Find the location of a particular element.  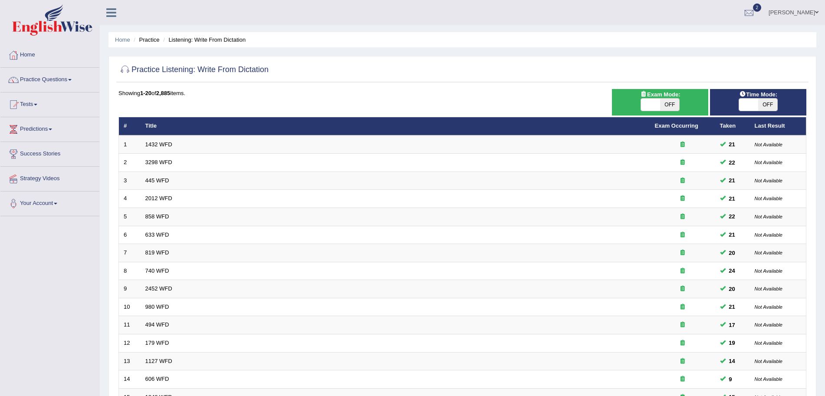

a: Your Account is located at coordinates (50, 202).